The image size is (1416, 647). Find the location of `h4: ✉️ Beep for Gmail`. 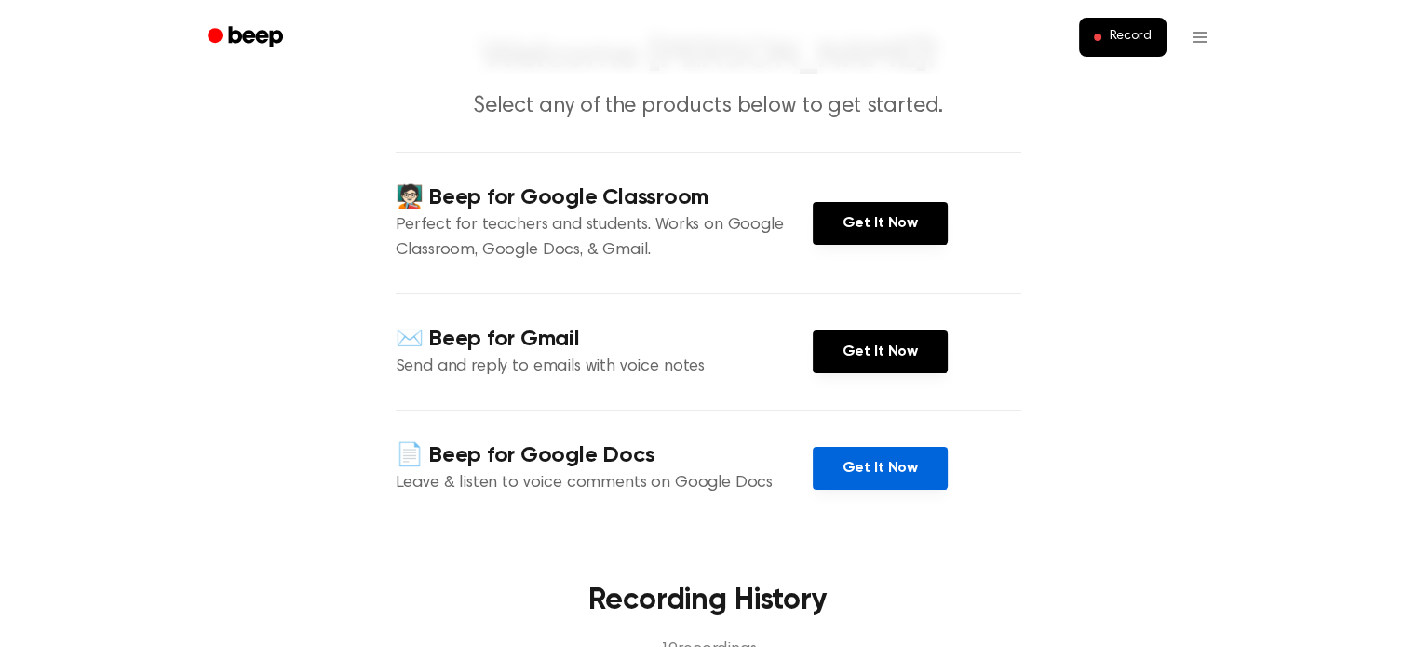

h4: ✉️ Beep for Gmail is located at coordinates (604, 339).